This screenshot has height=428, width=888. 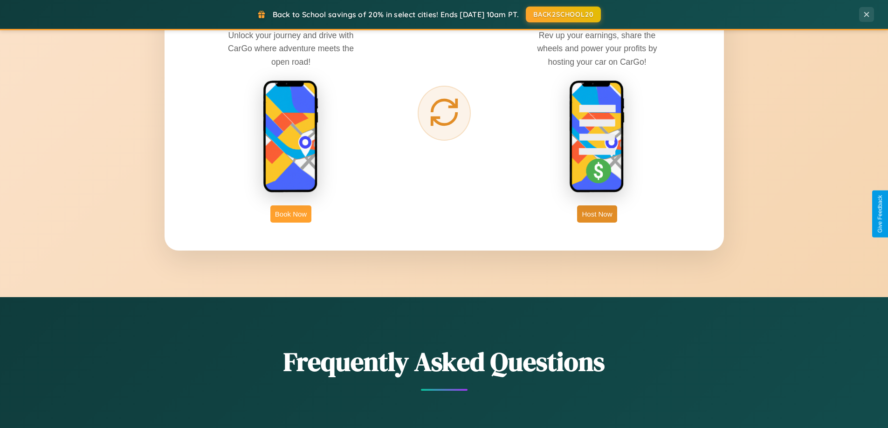 What do you see at coordinates (291, 48) in the screenshot?
I see `p: Unlock your journey and drive with CarGo where adventure meets the open road!` at bounding box center [291, 48].